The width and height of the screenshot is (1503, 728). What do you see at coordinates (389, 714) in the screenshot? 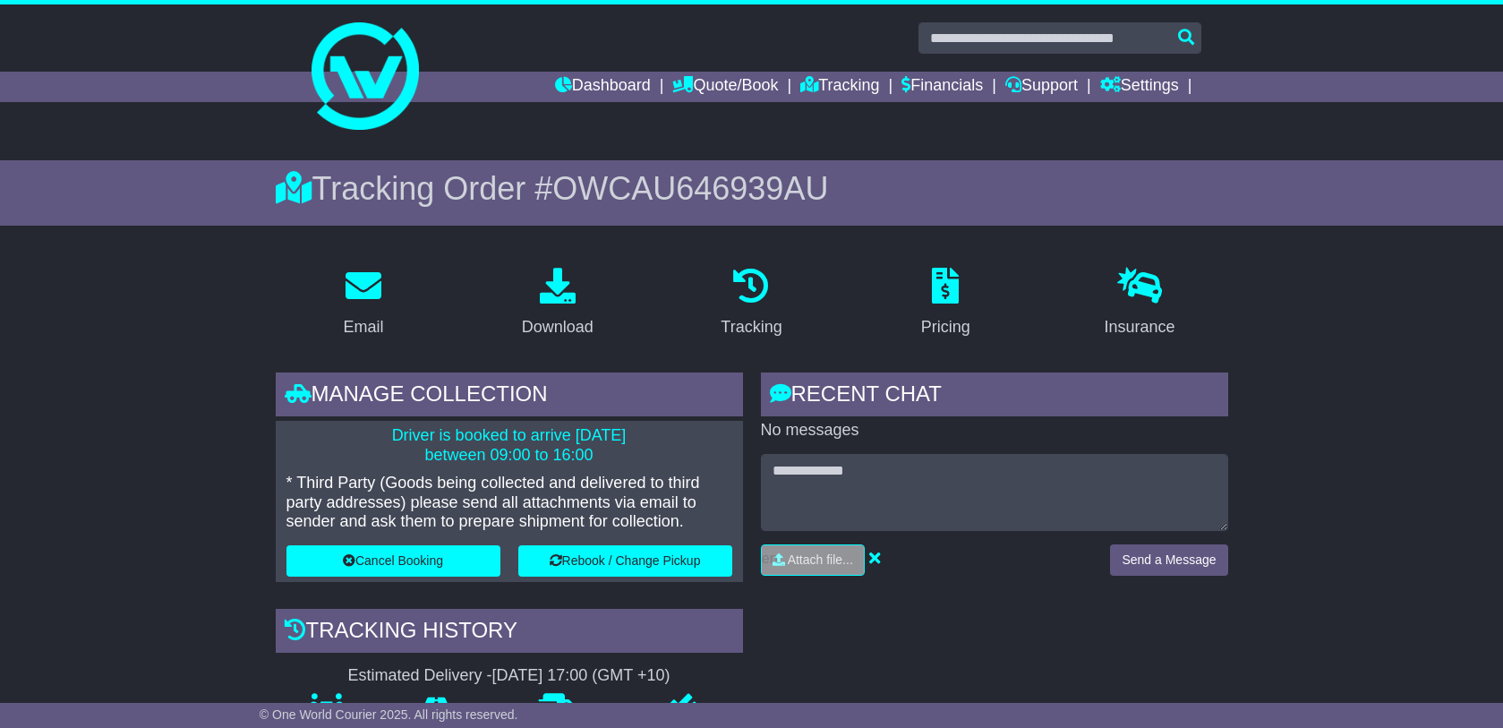
I see `span: © One World Courier 2025. All rights reserved.` at bounding box center [389, 714].